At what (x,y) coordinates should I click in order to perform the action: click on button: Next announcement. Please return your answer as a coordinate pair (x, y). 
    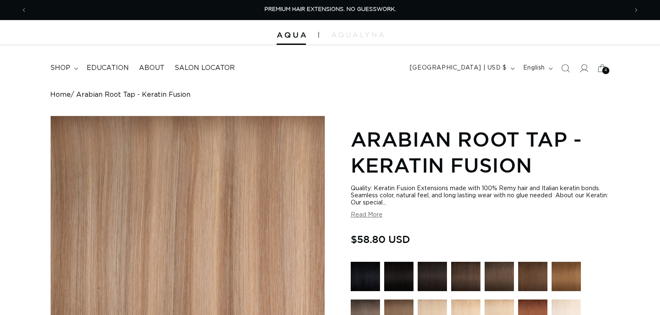
    Looking at the image, I should click on (636, 10).